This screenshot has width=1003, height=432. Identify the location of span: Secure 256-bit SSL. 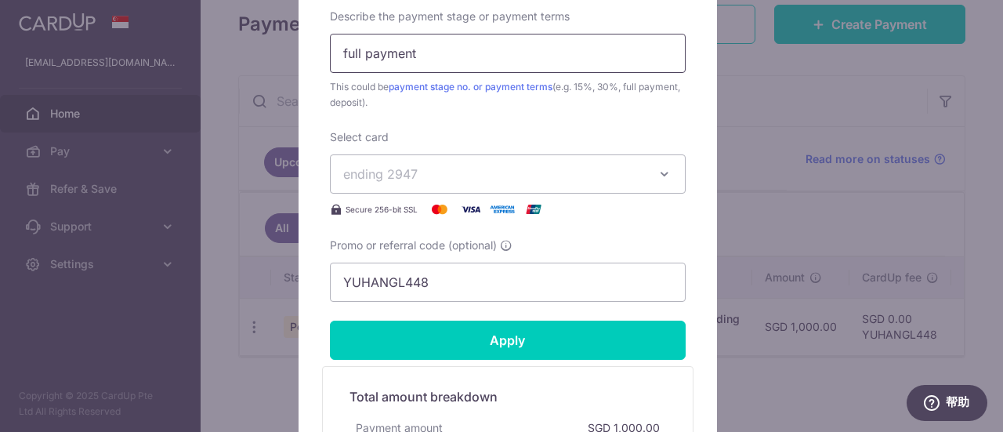
(382, 209).